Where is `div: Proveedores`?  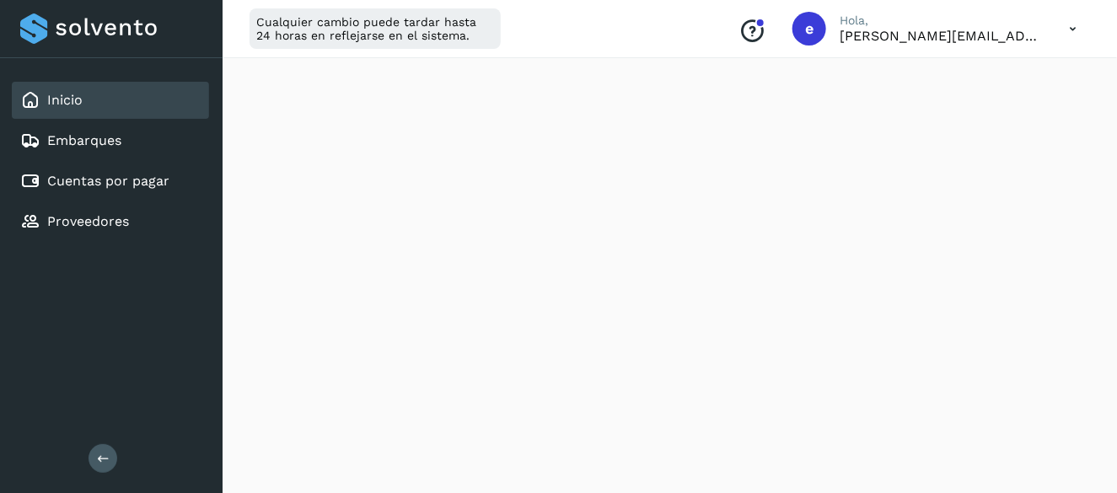
div: Proveedores is located at coordinates (110, 222).